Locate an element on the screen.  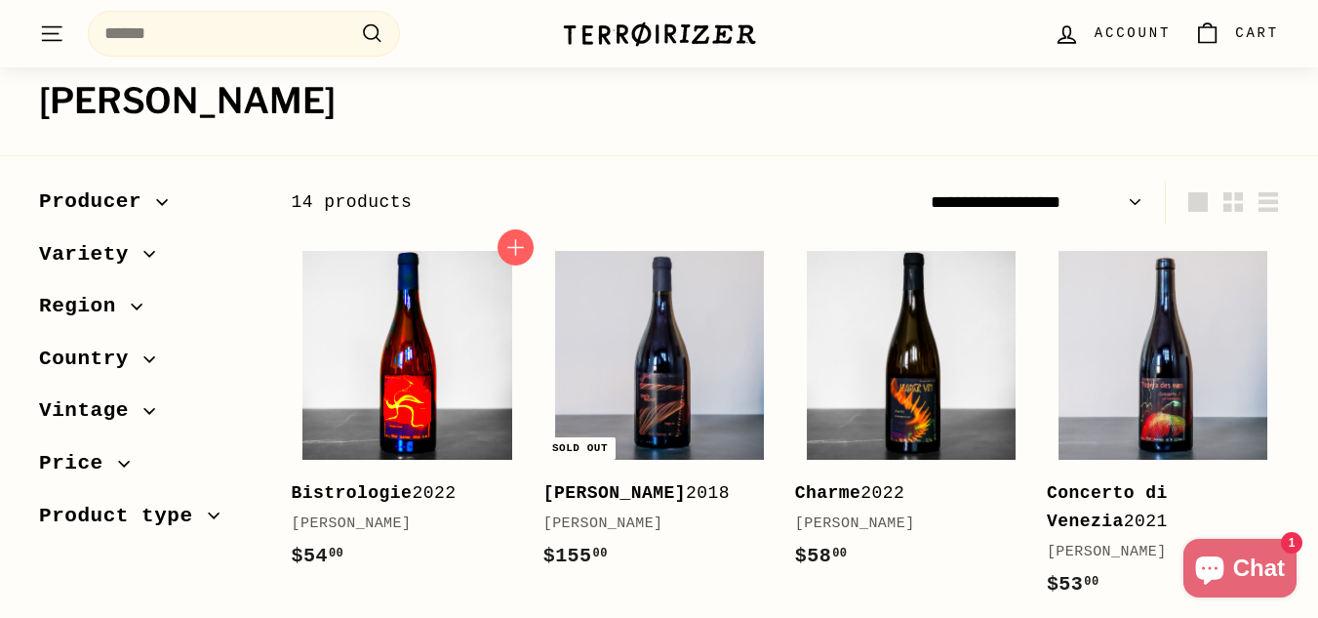
button: Product type is located at coordinates (149, 521).